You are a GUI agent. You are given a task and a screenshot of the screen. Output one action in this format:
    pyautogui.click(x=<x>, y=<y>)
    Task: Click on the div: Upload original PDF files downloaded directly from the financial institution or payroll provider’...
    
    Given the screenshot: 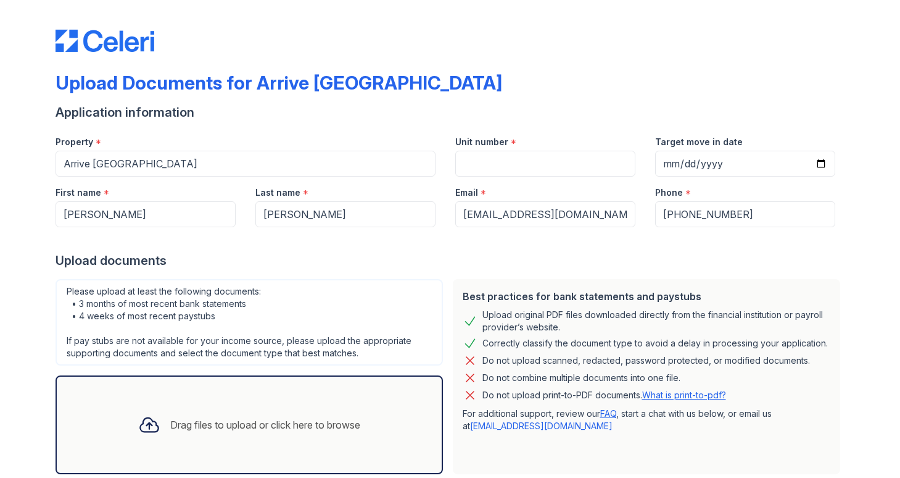 What is the action you would take?
    pyautogui.click(x=657, y=321)
    